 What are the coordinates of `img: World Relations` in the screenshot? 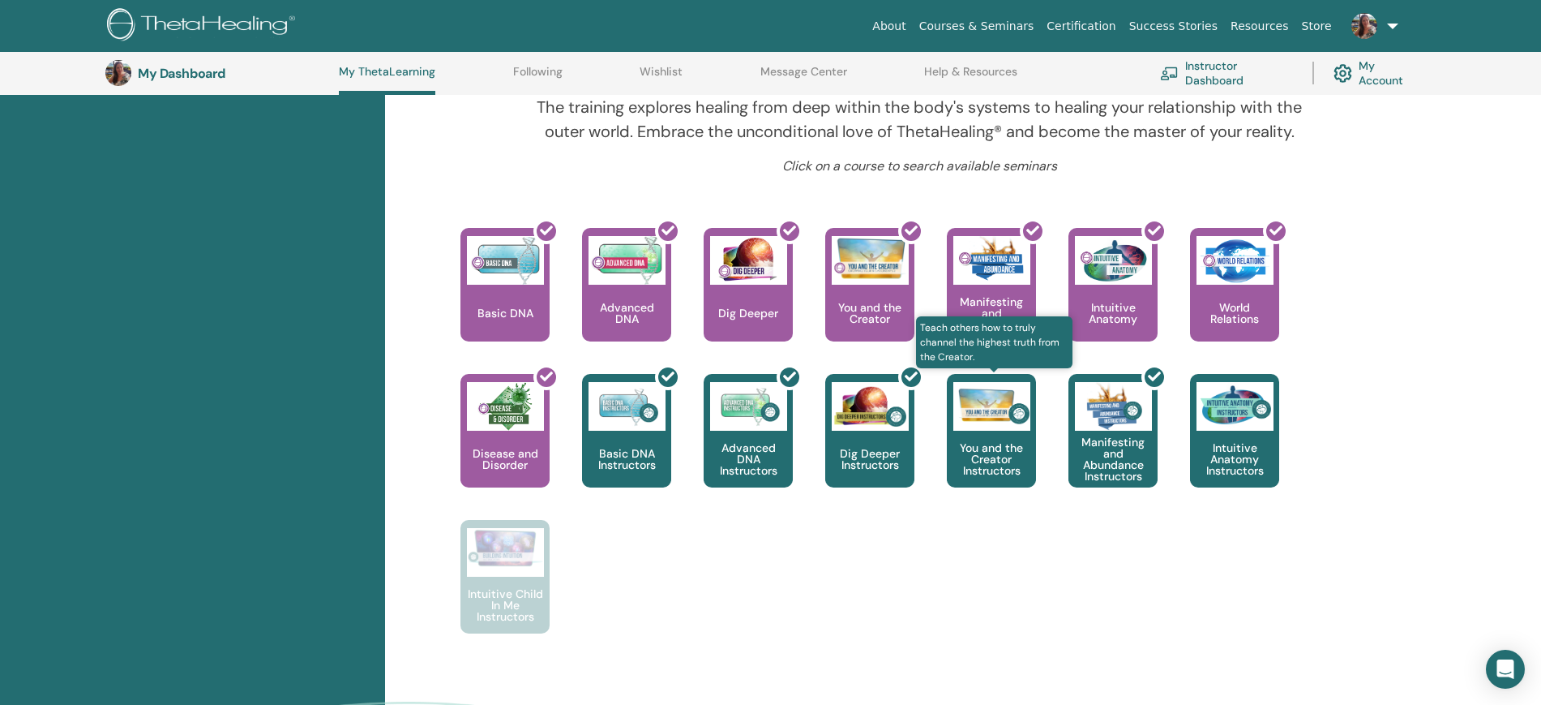 It's located at (1235, 260).